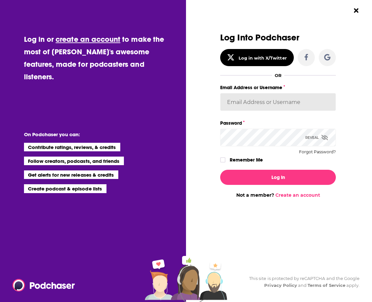 This screenshot has height=302, width=372. Describe the element at coordinates (263, 58) in the screenshot. I see `div: Log in with X/Twitter` at that location.